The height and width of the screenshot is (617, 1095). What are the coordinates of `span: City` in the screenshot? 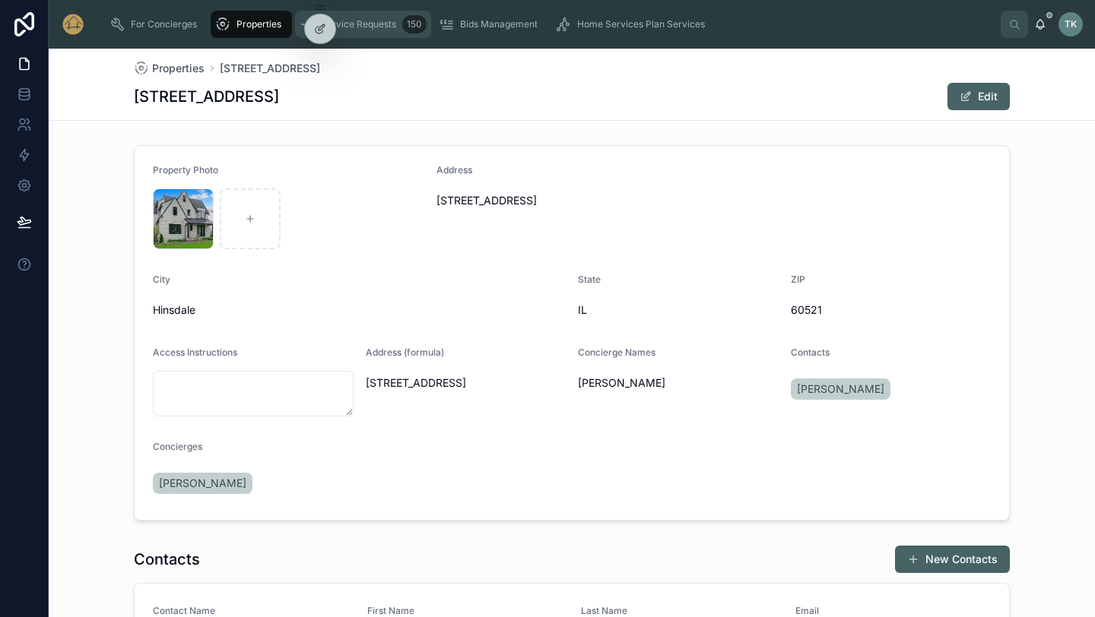 It's located at (161, 279).